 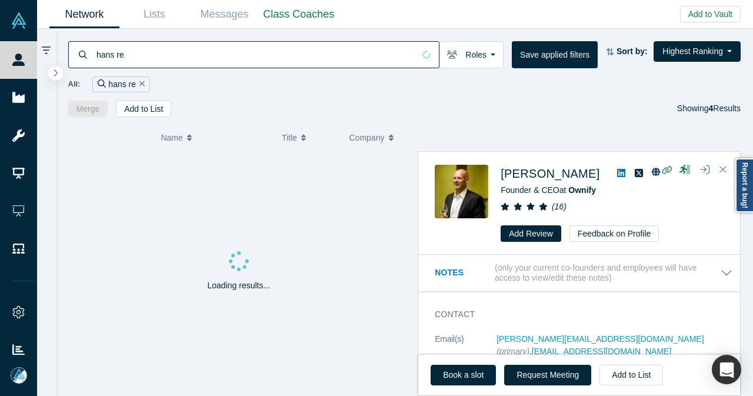 What do you see at coordinates (710, 14) in the screenshot?
I see `button: Add to Vault` at bounding box center [710, 14].